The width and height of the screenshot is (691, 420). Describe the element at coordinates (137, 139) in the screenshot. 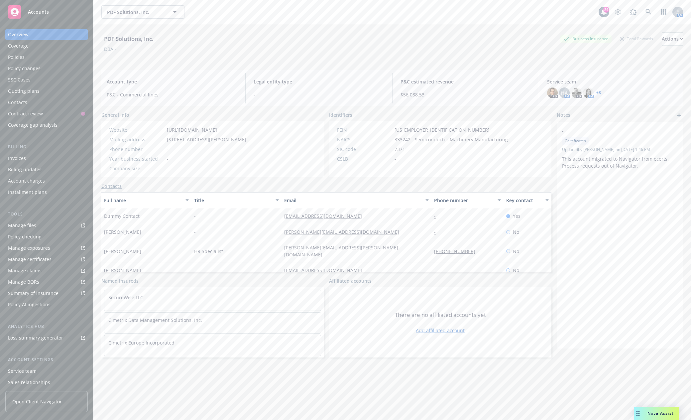

I see `div: Mailing address` at that location.